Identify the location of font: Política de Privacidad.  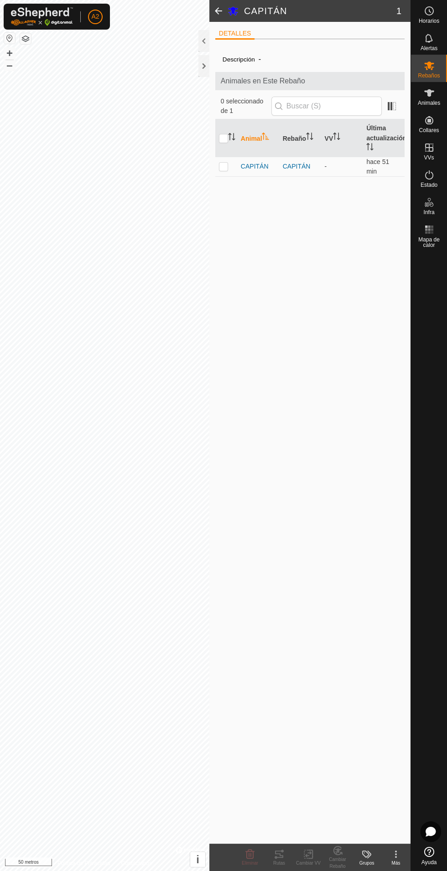
(83, 864).